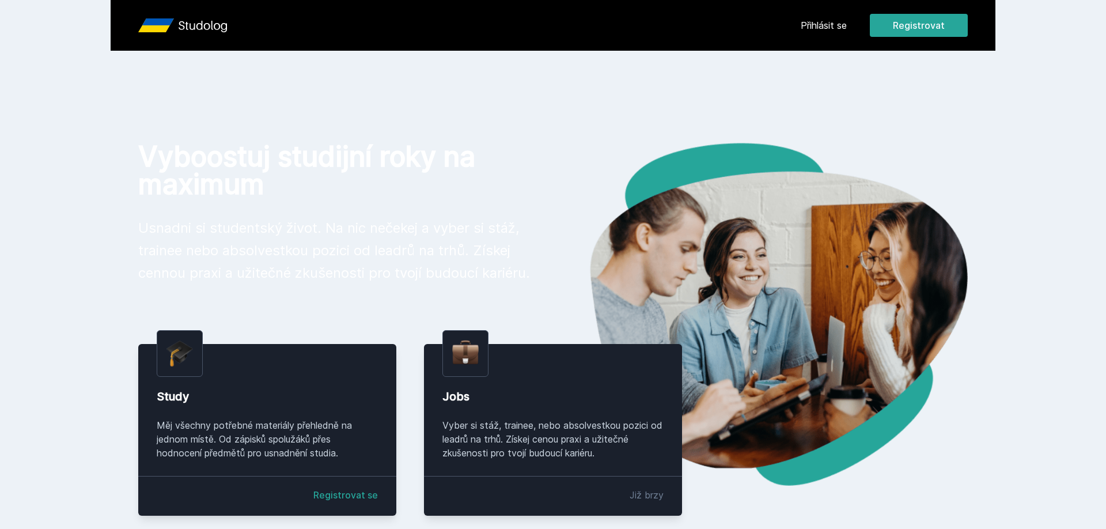 The height and width of the screenshot is (529, 1106). I want to click on a: Přihlásit se, so click(824, 25).